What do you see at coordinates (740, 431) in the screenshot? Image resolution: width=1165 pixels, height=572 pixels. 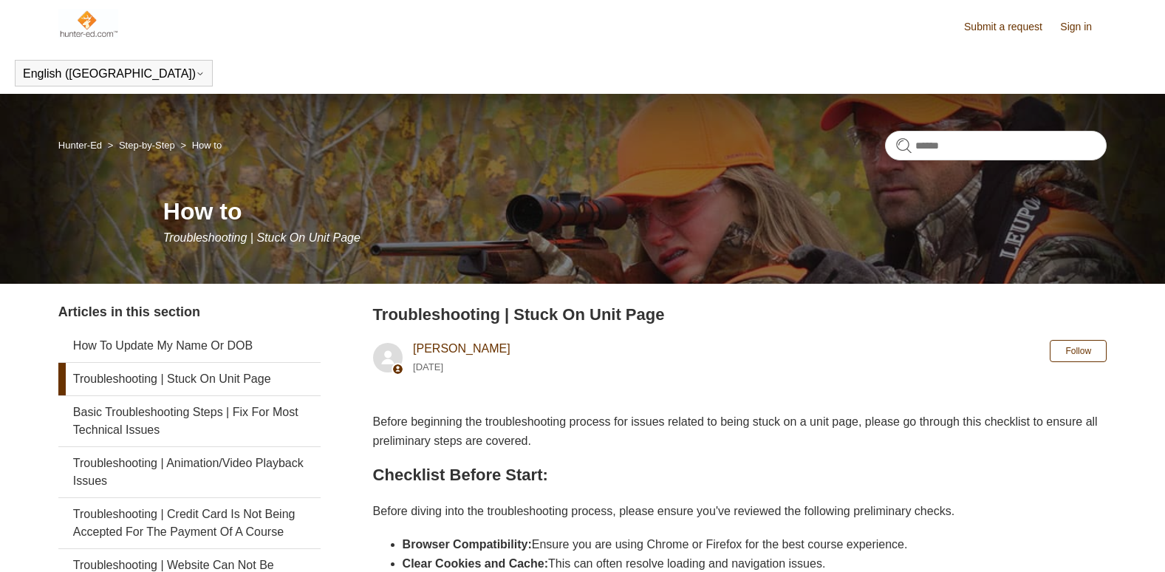 I see `p: Before beginning the troubleshooting process for issues related to being stuck on a unit page, pl...` at bounding box center [740, 431].